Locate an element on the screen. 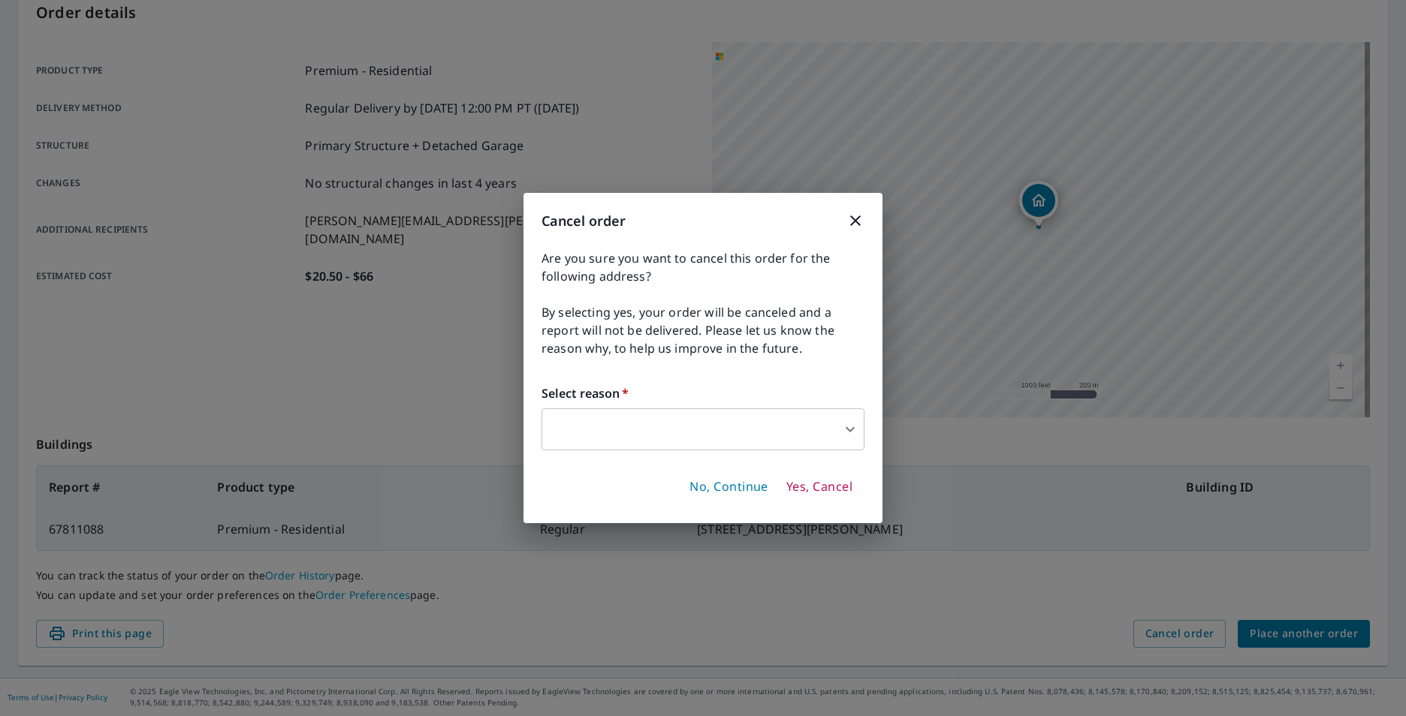 This screenshot has height=716, width=1406. button: Yes, Cancel is located at coordinates (819, 487).